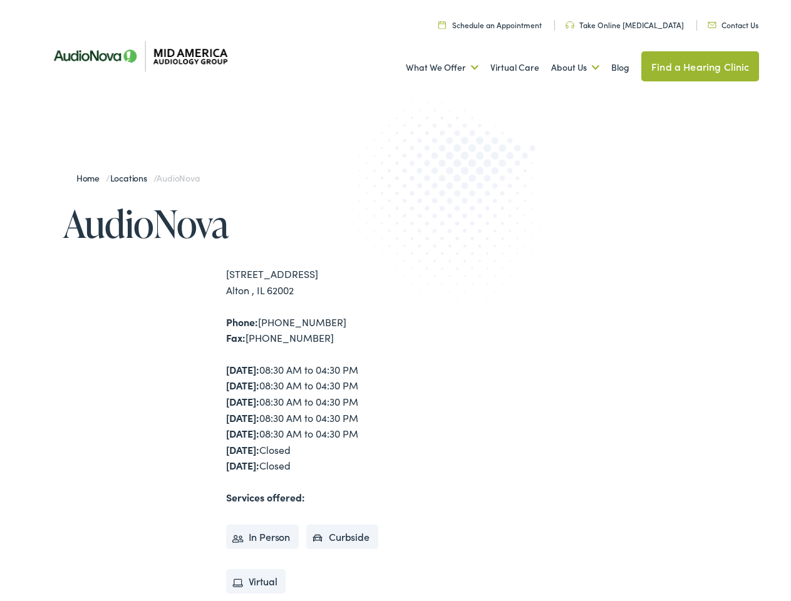 The width and height of the screenshot is (791, 601). I want to click on span: AudioNova, so click(178, 178).